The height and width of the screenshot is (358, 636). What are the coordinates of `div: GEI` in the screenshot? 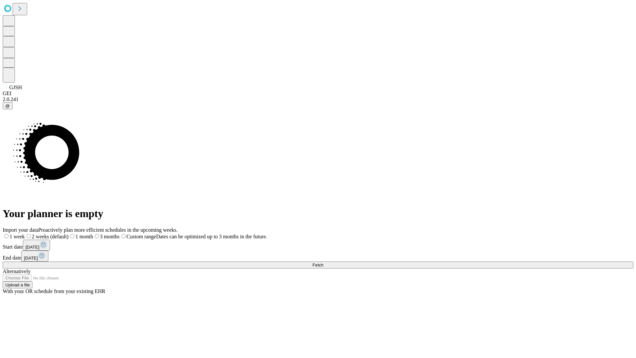 It's located at (318, 93).